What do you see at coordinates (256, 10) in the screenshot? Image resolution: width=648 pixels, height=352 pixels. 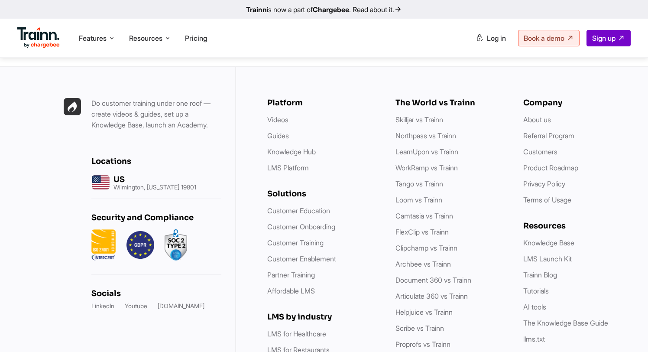 I see `b: Trainn` at bounding box center [256, 10].